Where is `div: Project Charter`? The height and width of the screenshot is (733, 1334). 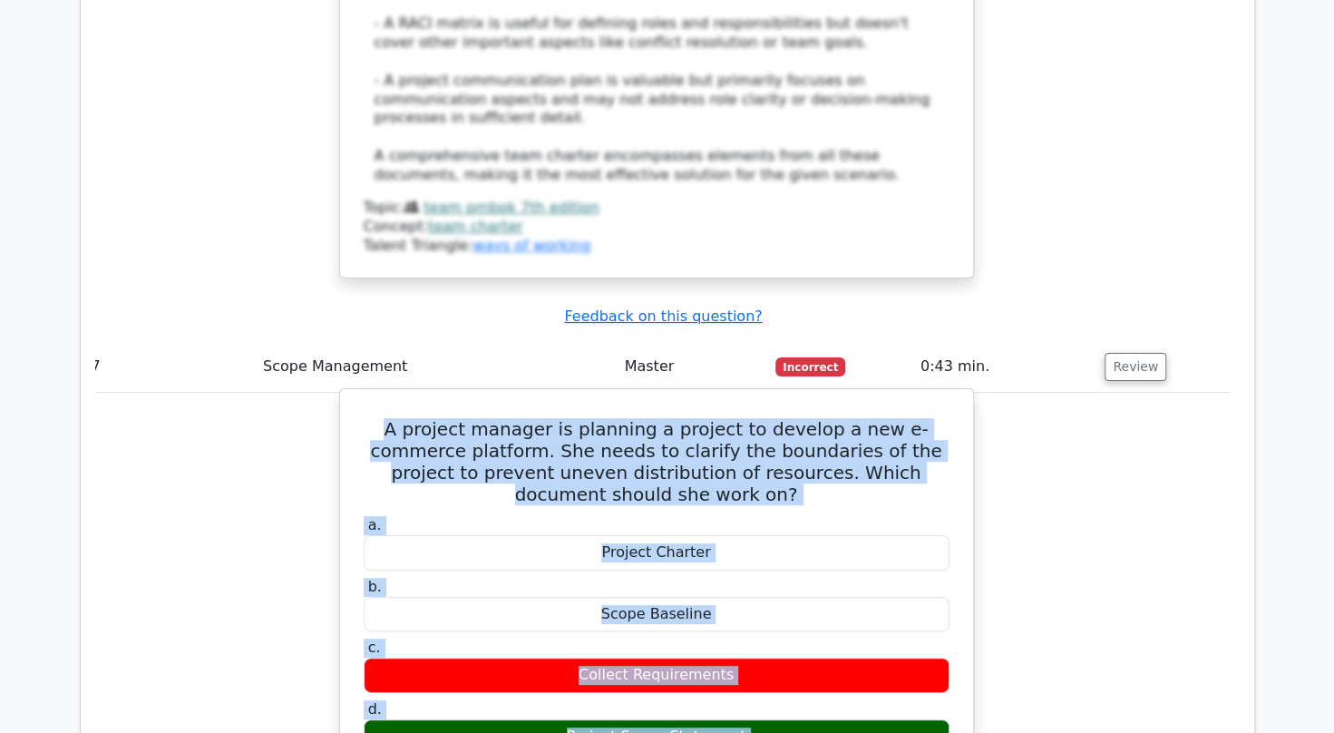 div: Project Charter is located at coordinates (657, 552).